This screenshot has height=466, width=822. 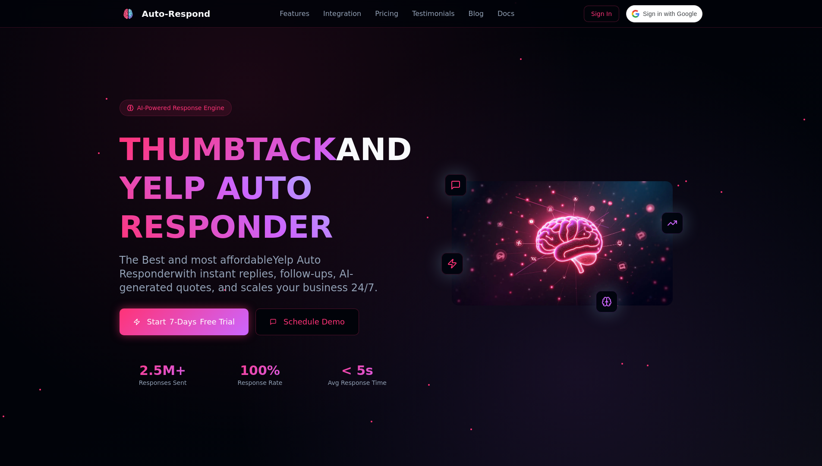 What do you see at coordinates (374, 149) in the screenshot?
I see `span: AND` at bounding box center [374, 149].